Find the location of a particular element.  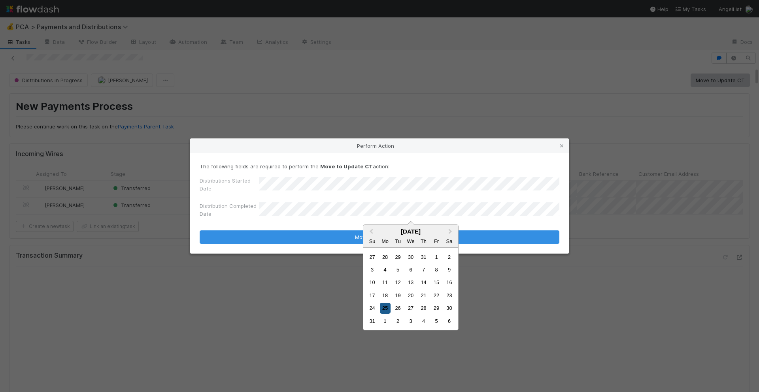

div: Choose Wednesday, September 3rd, 2025 is located at coordinates (411, 321).